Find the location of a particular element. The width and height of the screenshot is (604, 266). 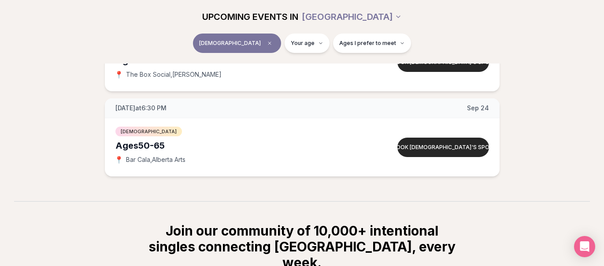

div: Ages 50-65 is located at coordinates (240, 145).